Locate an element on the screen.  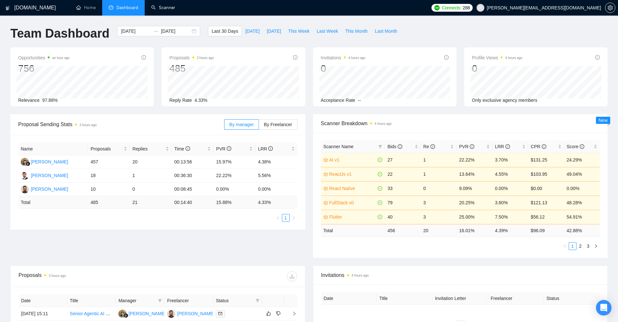
time: 3 hours ago is located at coordinates (88, 125).